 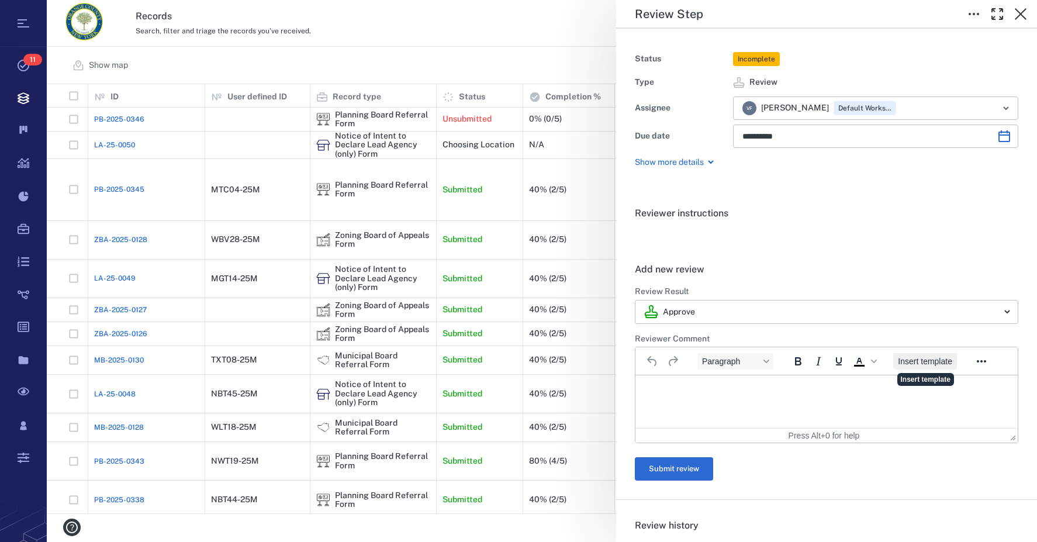 I want to click on button: Underline, so click(x=839, y=361).